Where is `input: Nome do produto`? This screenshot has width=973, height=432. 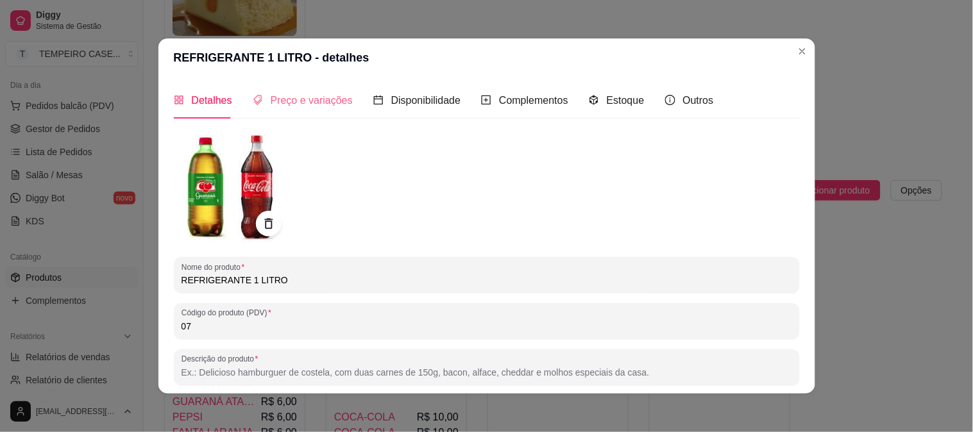
input: Nome do produto is located at coordinates (487, 280).